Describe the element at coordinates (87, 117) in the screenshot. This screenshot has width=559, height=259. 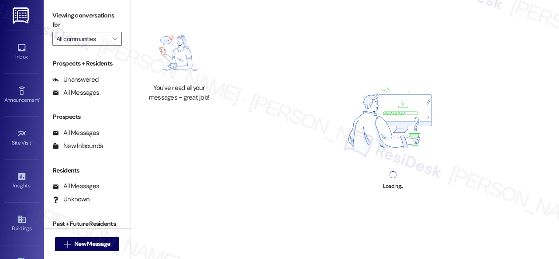
I see `div: Prospects` at that location.